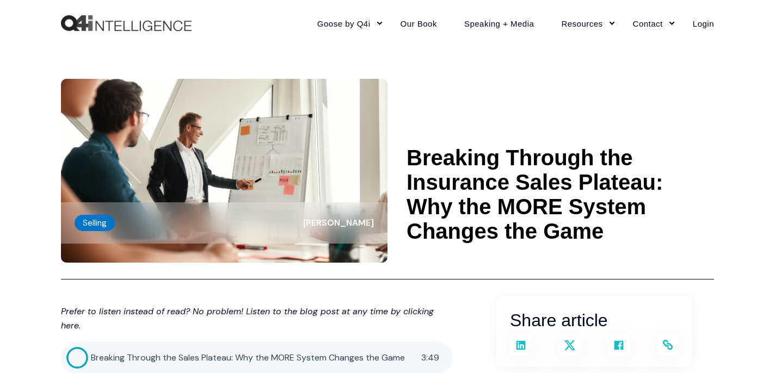 This screenshot has width=775, height=373. Describe the element at coordinates (126, 23) in the screenshot. I see `img: Q4intelligence, LLC logo` at that location.